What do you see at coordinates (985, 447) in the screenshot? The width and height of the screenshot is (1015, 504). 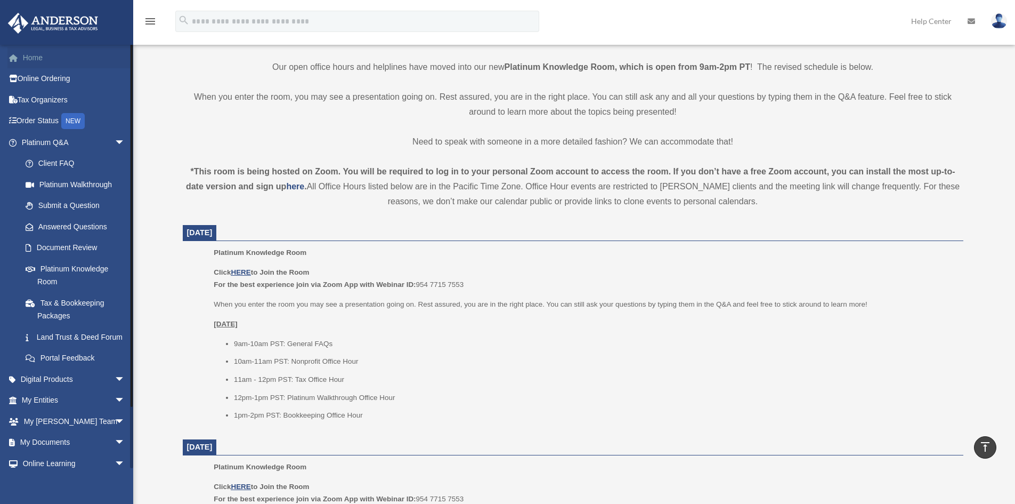 I see `a: vertical_align_top` at bounding box center [985, 447].